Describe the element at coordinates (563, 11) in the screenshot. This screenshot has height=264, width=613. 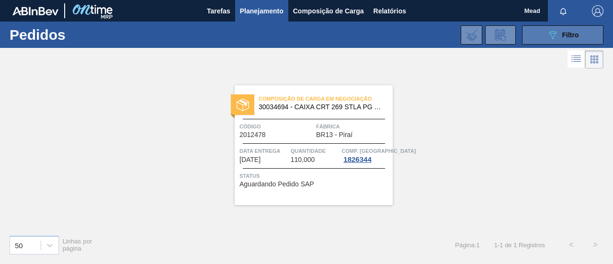
I see `button: Notificações` at that location.